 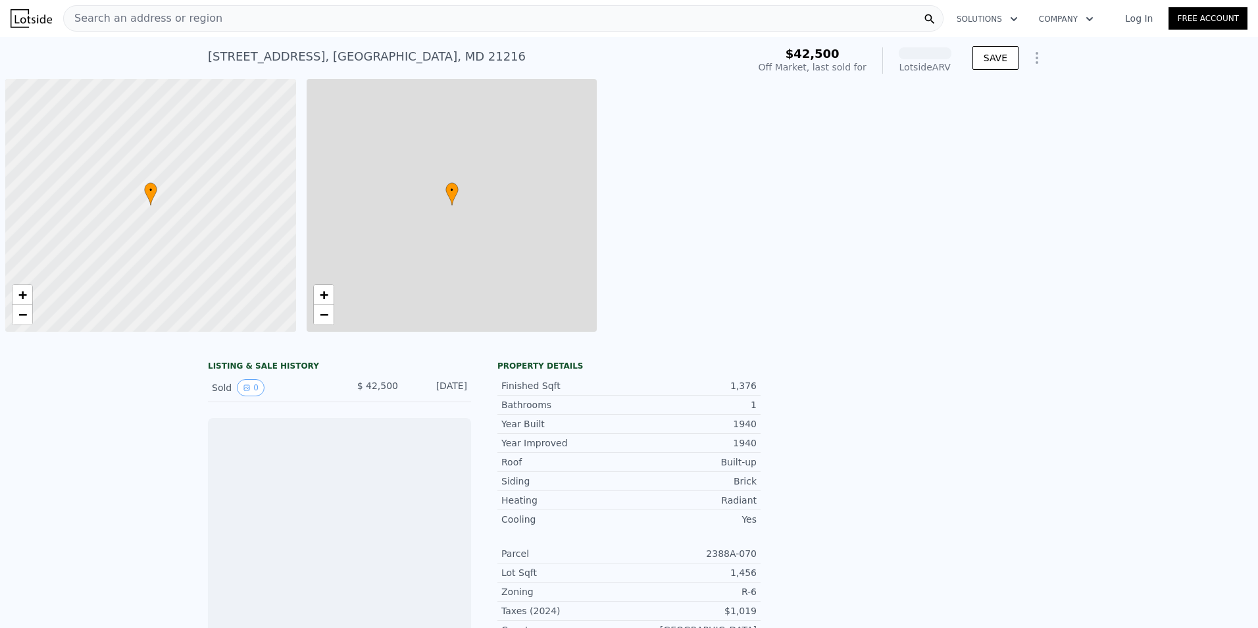 I want to click on div: Radiant, so click(x=693, y=500).